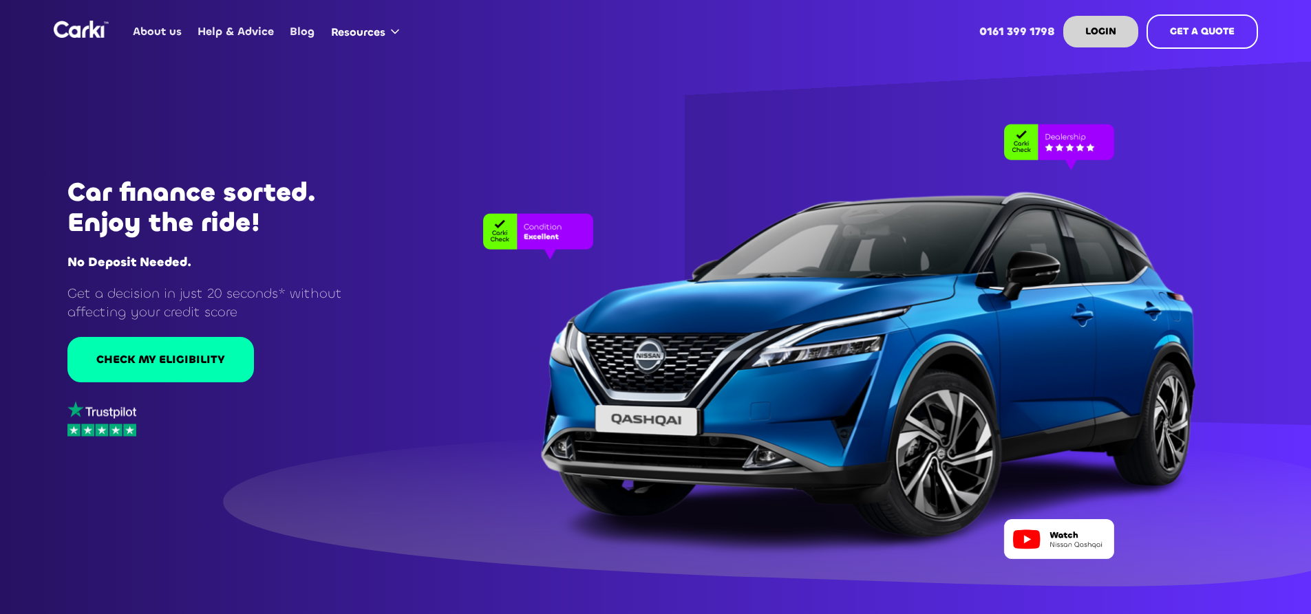 This screenshot has width=1311, height=614. I want to click on a: LOGIN, so click(1100, 32).